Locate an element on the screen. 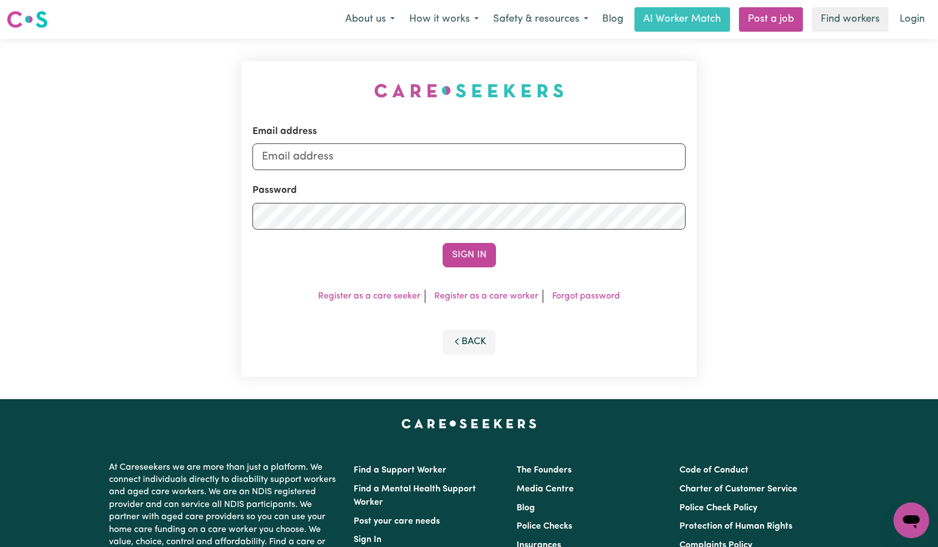 This screenshot has height=547, width=938. button: How it works is located at coordinates (444, 19).